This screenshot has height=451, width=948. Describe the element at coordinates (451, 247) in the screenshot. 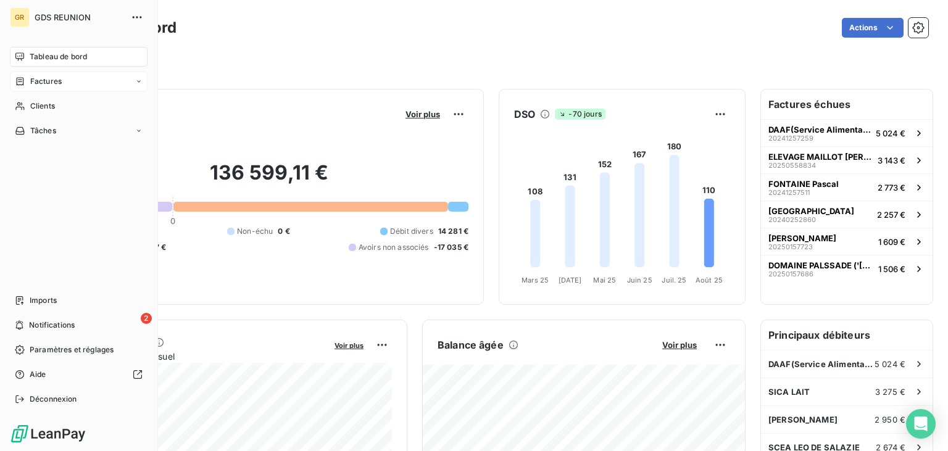

I see `span: -17 035 €` at that location.